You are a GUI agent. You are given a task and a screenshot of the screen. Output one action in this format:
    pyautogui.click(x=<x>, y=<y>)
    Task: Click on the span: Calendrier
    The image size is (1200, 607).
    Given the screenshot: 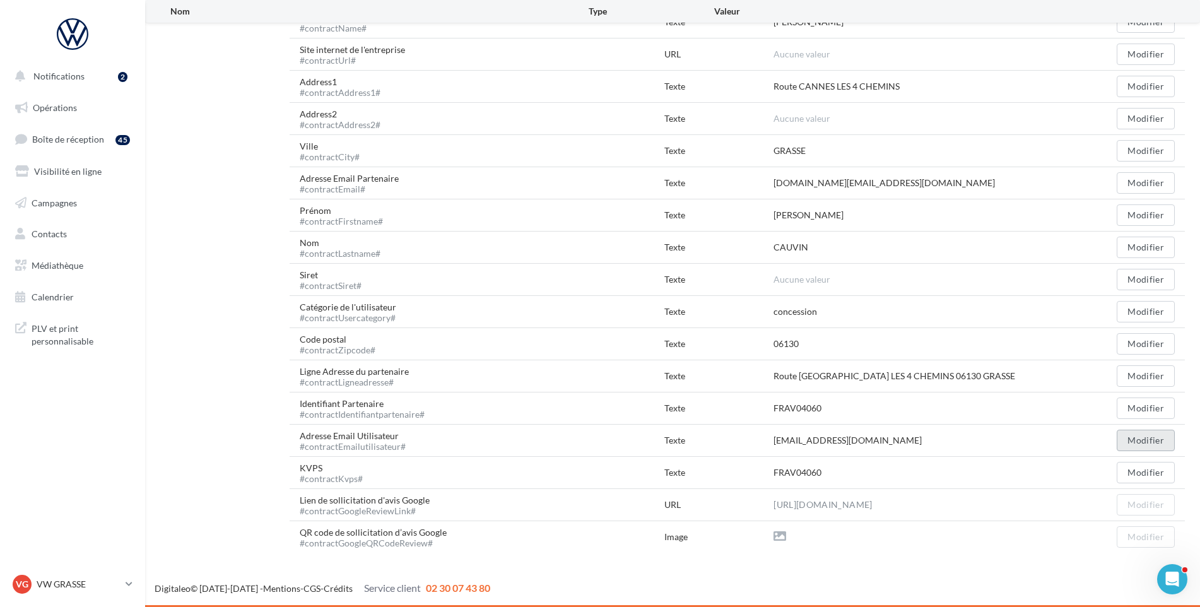 What is the action you would take?
    pyautogui.click(x=52, y=297)
    